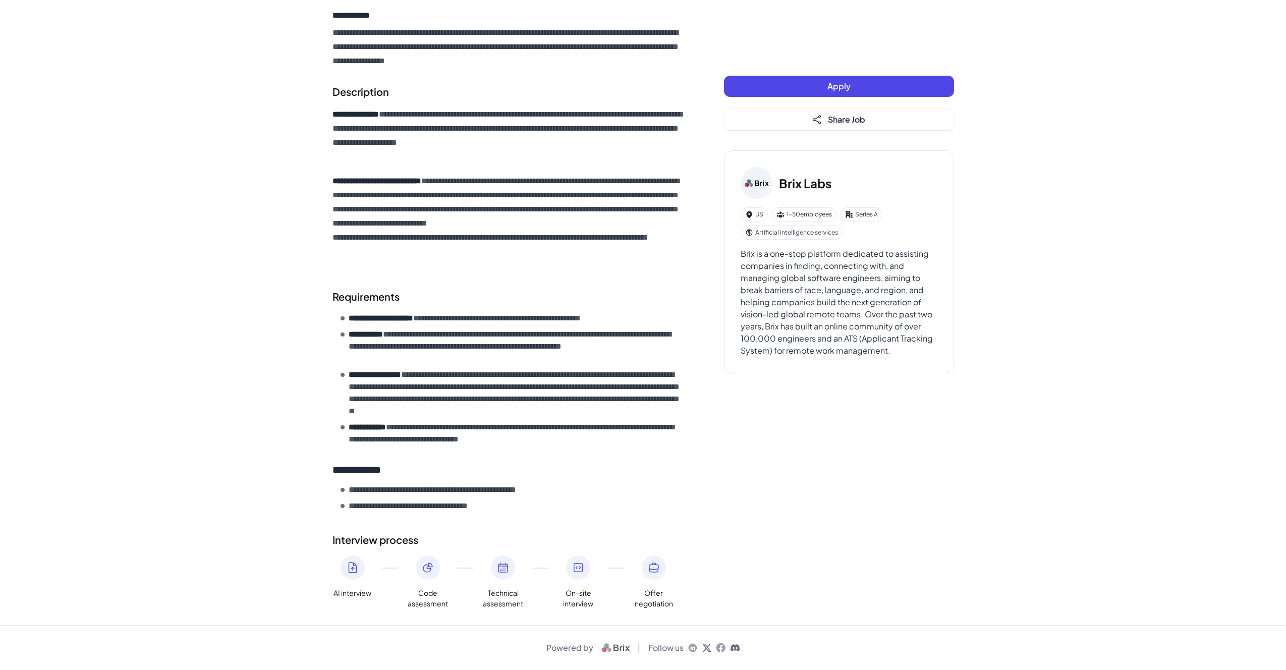  Describe the element at coordinates (503, 598) in the screenshot. I see `span: Technical assessment` at that location.